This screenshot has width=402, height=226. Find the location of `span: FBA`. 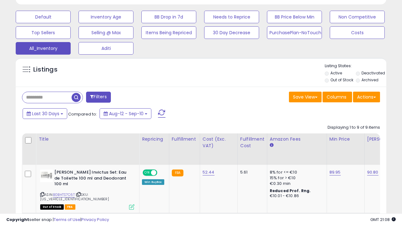

span: FBA is located at coordinates (70, 207).